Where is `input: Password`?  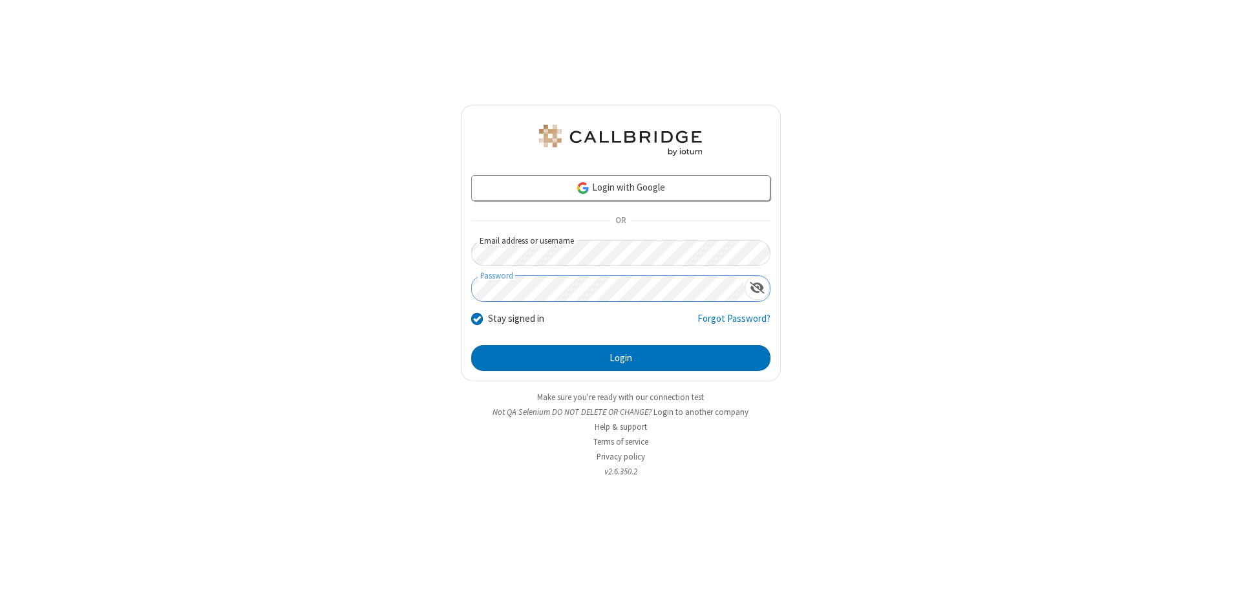 input: Password is located at coordinates (608, 288).